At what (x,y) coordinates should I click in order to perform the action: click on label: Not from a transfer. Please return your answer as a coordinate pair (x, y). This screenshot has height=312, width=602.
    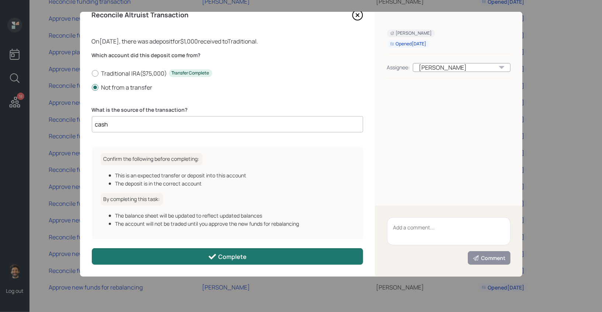
    Looking at the image, I should click on (227, 87).